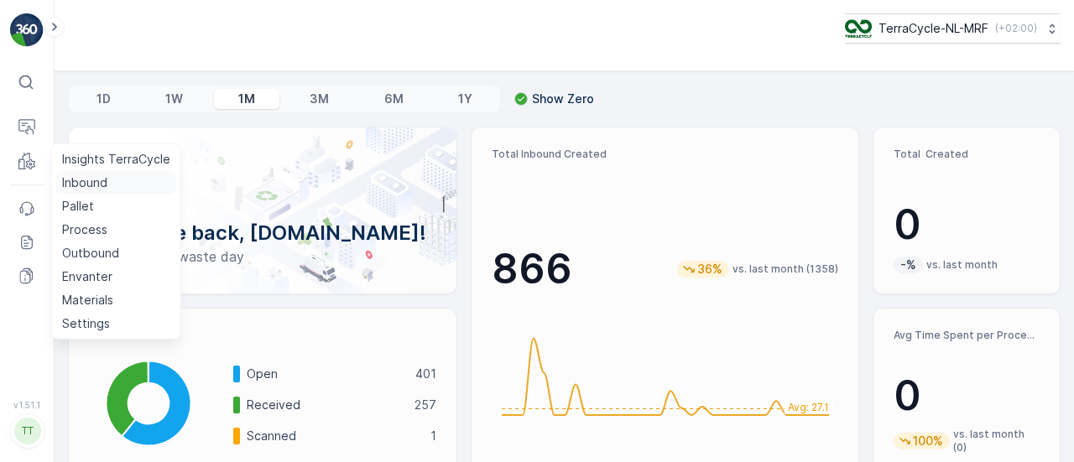  What do you see at coordinates (28, 431) in the screenshot?
I see `div: TT` at bounding box center [28, 431].